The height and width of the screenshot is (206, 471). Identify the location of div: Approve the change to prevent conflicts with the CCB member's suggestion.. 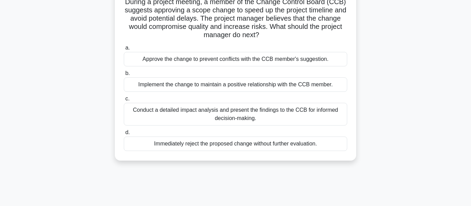
(235, 59).